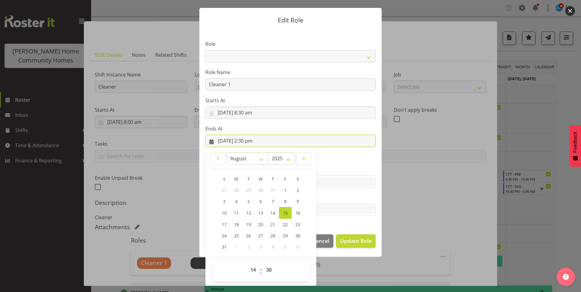  Describe the element at coordinates (236, 179) in the screenshot. I see `span: M` at that location.